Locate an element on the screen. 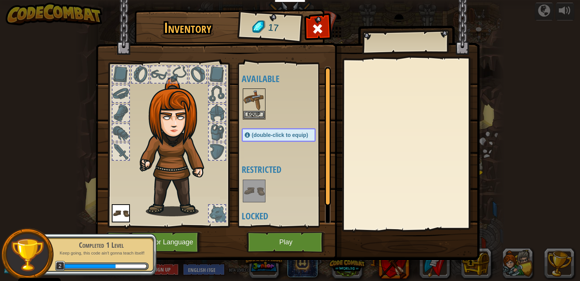 The height and width of the screenshot is (281, 580). span: 17 is located at coordinates (273, 28).